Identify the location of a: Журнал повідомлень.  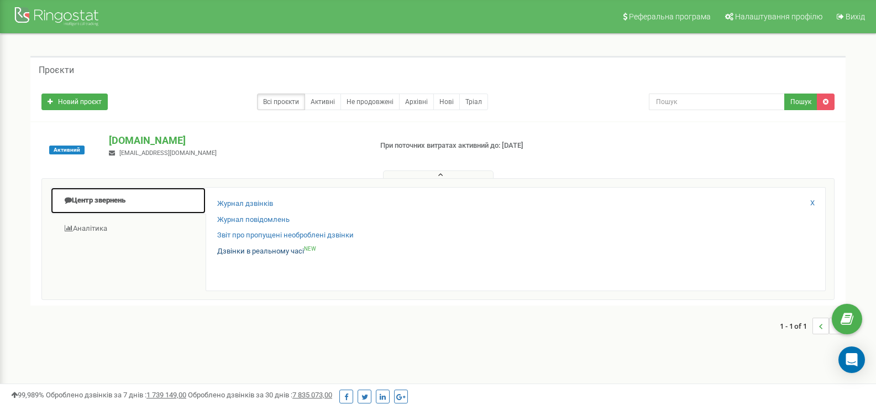
(253, 220).